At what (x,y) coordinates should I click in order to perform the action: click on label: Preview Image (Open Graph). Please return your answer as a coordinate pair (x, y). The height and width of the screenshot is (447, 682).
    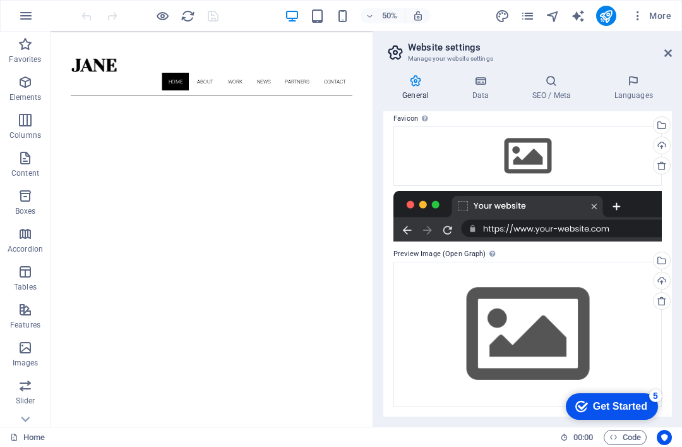
    Looking at the image, I should click on (527, 254).